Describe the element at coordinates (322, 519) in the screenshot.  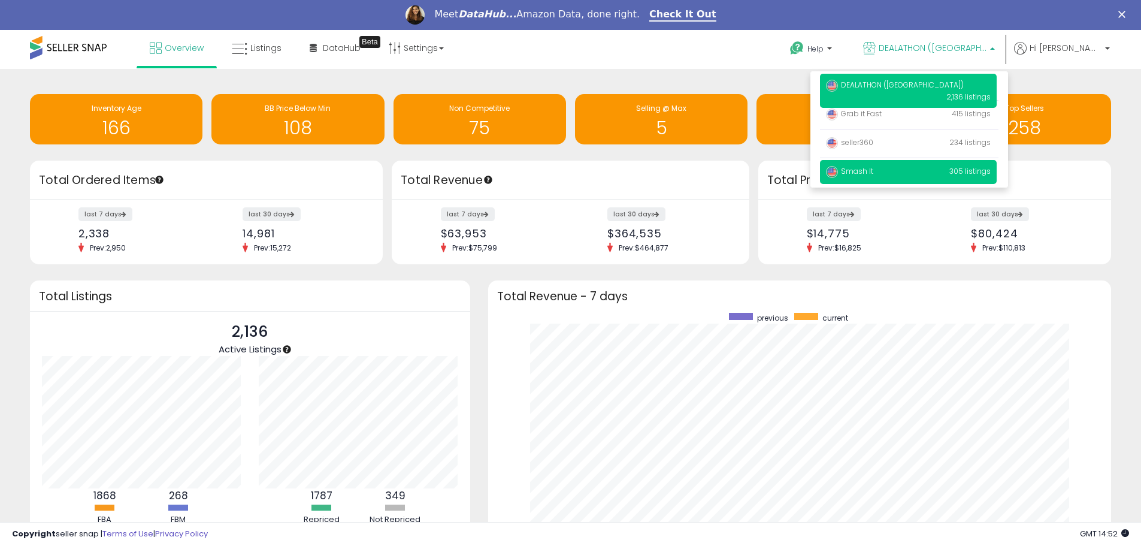
I see `div: Repriced` at that location.